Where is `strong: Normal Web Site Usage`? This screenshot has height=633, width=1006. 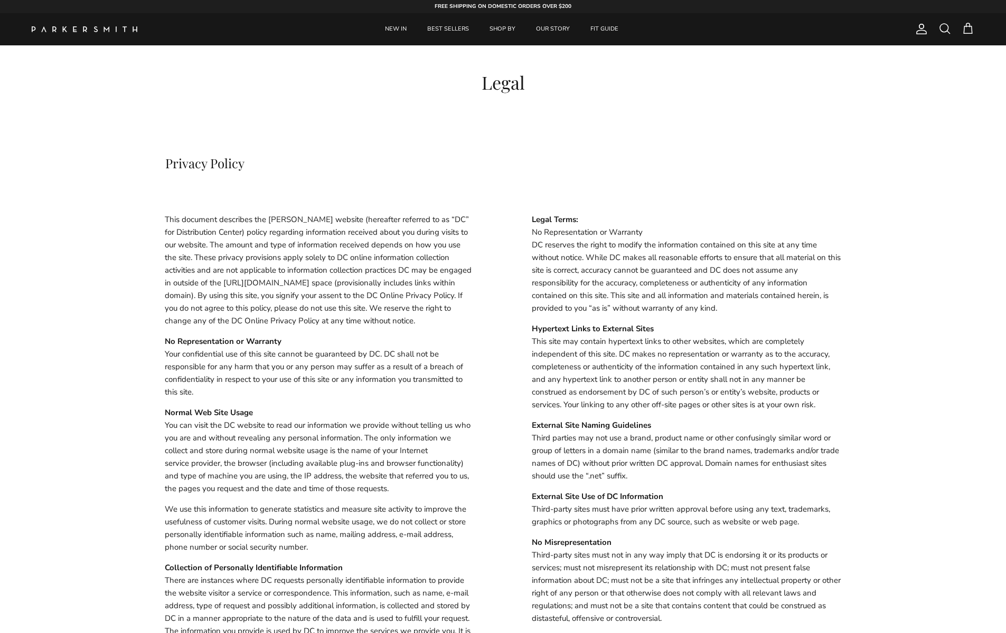
strong: Normal Web Site Usage is located at coordinates (209, 413).